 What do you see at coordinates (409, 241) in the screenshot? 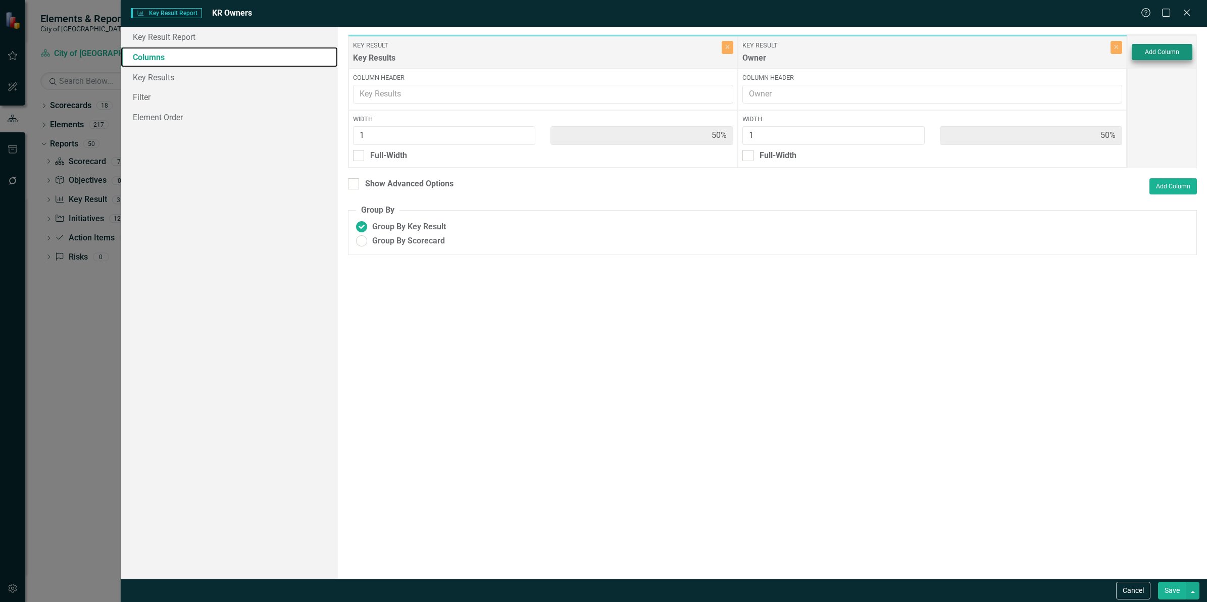
I see `span: Group By Scorecard` at bounding box center [409, 241].